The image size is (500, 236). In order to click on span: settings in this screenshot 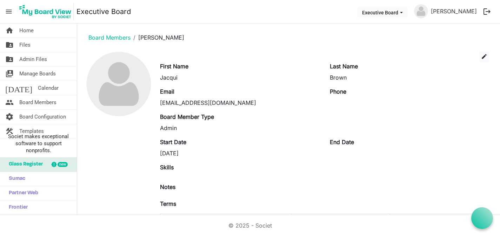, I will do `click(9, 117)`.